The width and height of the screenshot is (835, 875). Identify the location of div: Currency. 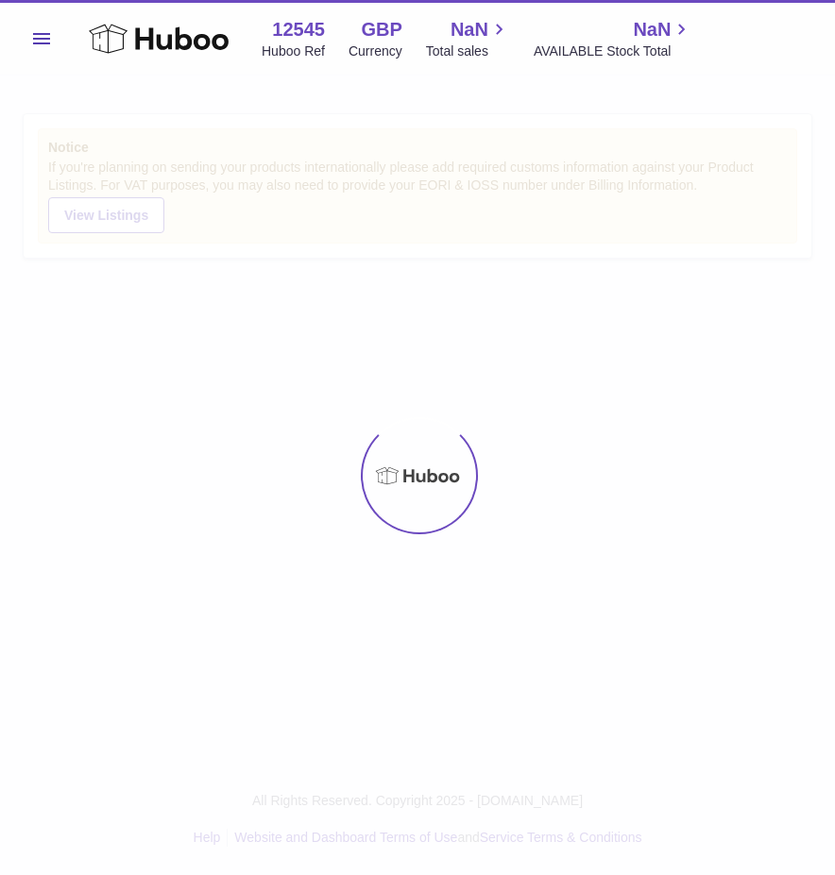
(375, 51).